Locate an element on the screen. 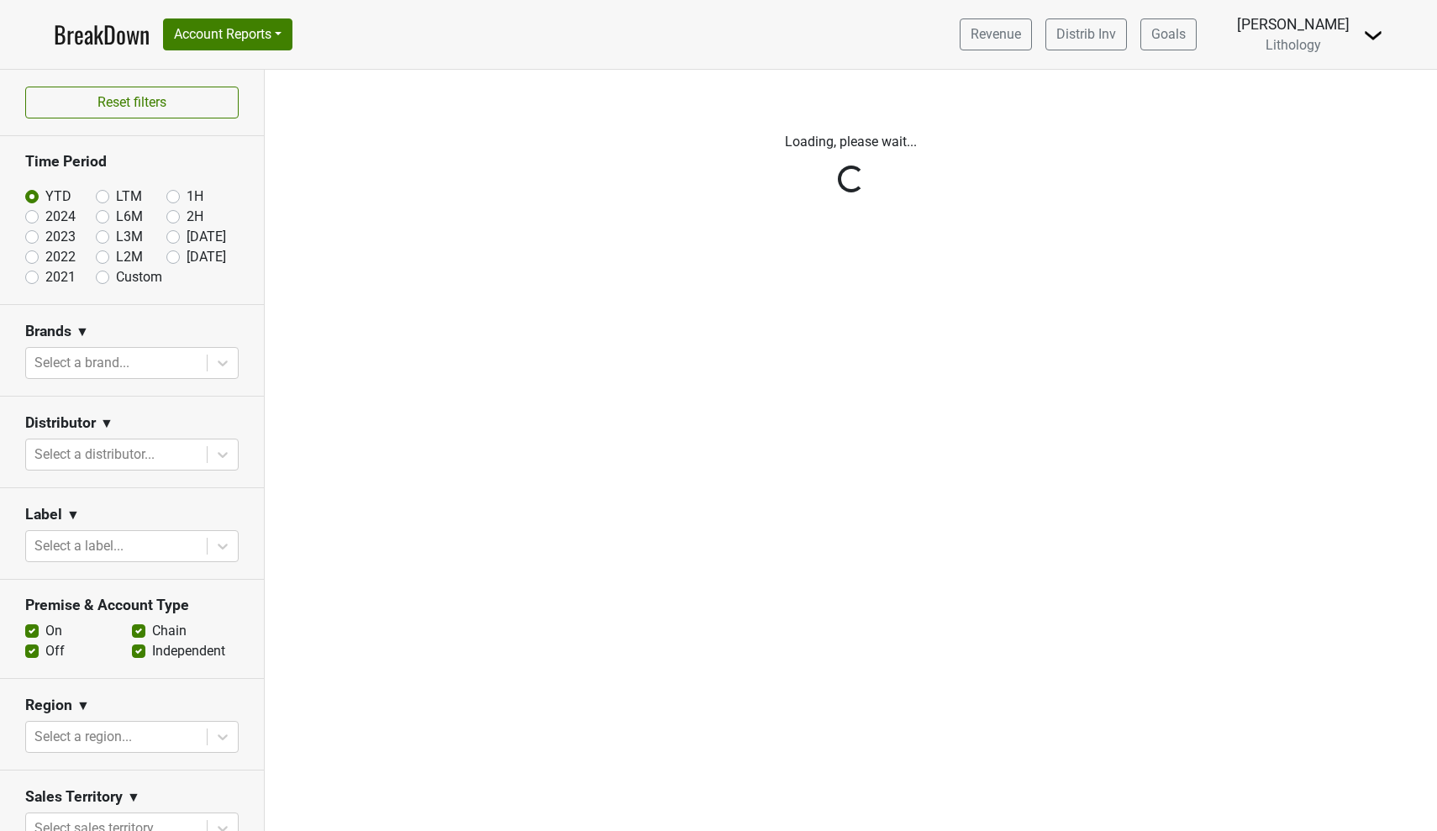 The image size is (1437, 831). p: Loading, please wait... is located at coordinates (851, 142).